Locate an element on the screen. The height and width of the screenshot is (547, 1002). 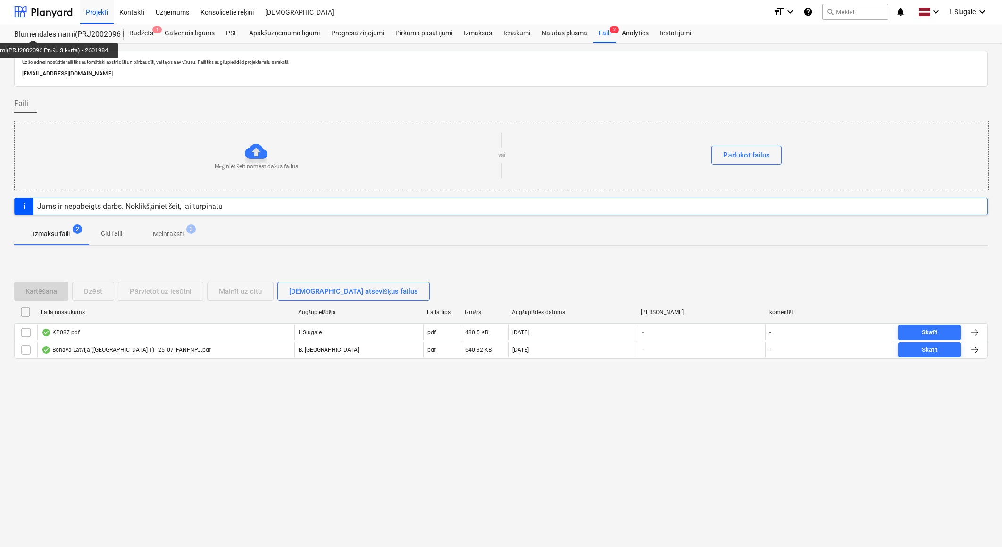
div: Faili is located at coordinates (605, 34).